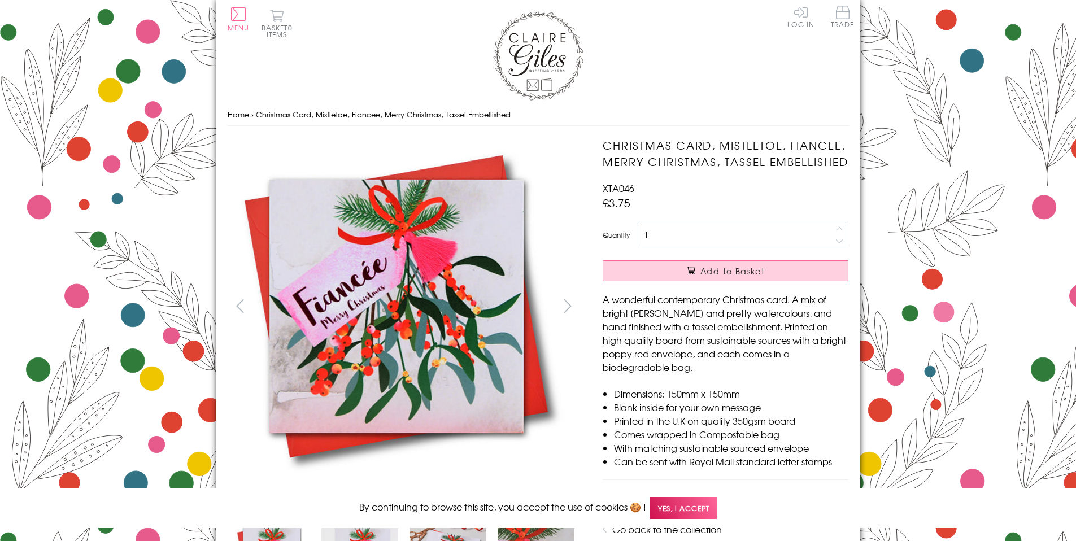  What do you see at coordinates (726, 271) in the screenshot?
I see `button: Add to Basket` at bounding box center [726, 271].